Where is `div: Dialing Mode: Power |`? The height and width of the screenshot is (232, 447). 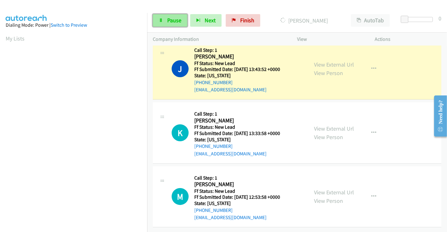 div: Dialing Mode: Power | is located at coordinates (74, 25).